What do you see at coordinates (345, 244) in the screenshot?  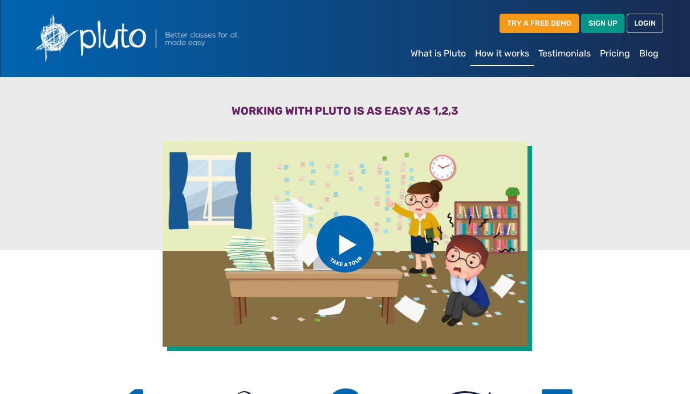 I see `img: Video of how Pluto works` at bounding box center [345, 244].